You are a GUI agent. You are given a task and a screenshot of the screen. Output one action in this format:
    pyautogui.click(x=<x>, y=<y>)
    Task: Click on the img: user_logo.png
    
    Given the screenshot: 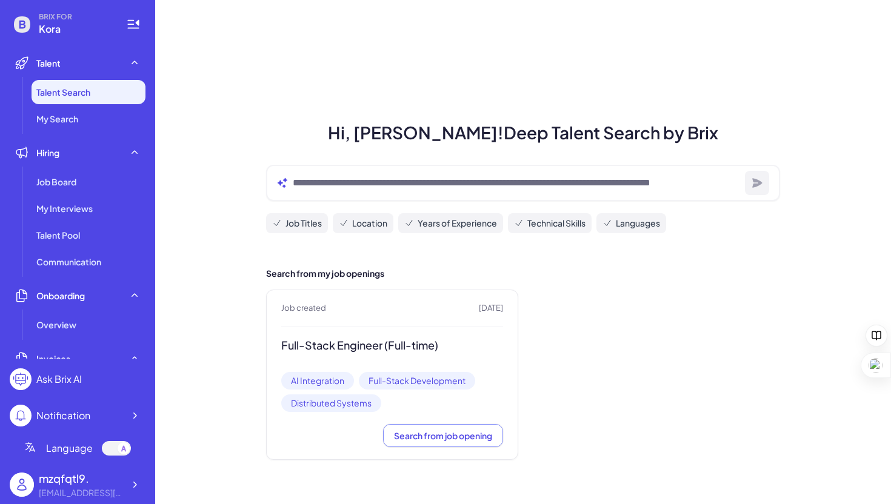 What is the action you would take?
    pyautogui.click(x=22, y=485)
    